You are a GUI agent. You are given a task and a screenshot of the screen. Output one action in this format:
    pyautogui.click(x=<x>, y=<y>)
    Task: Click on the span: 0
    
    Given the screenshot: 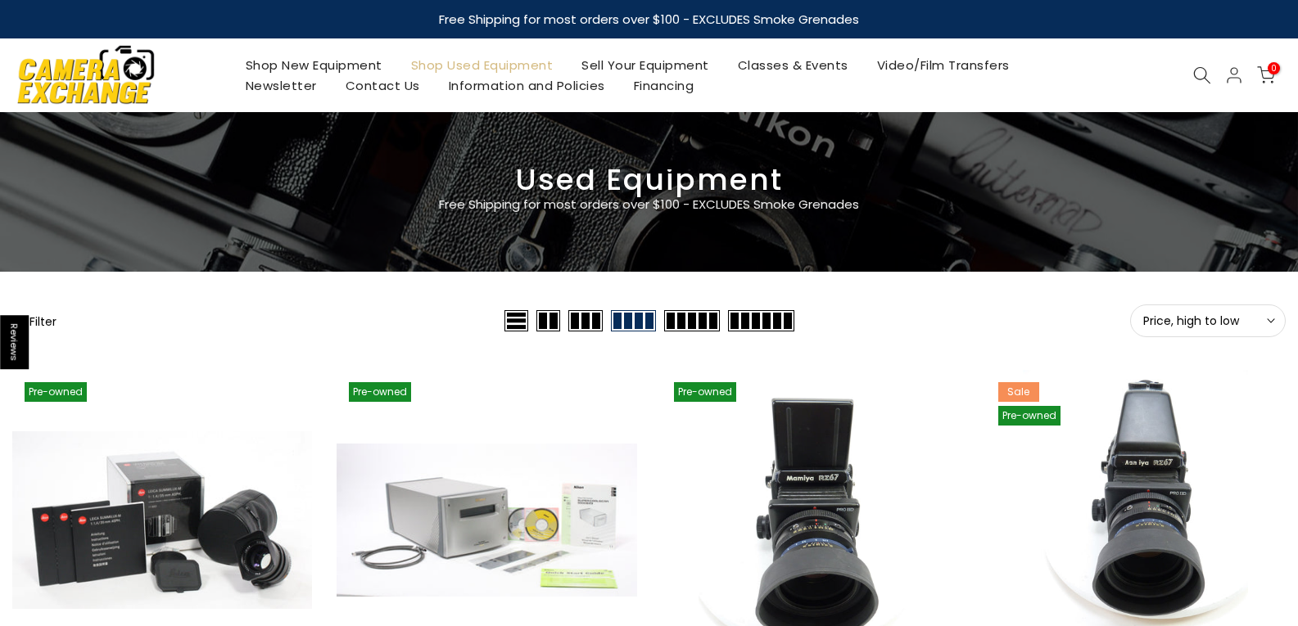 What is the action you would take?
    pyautogui.click(x=1273, y=68)
    